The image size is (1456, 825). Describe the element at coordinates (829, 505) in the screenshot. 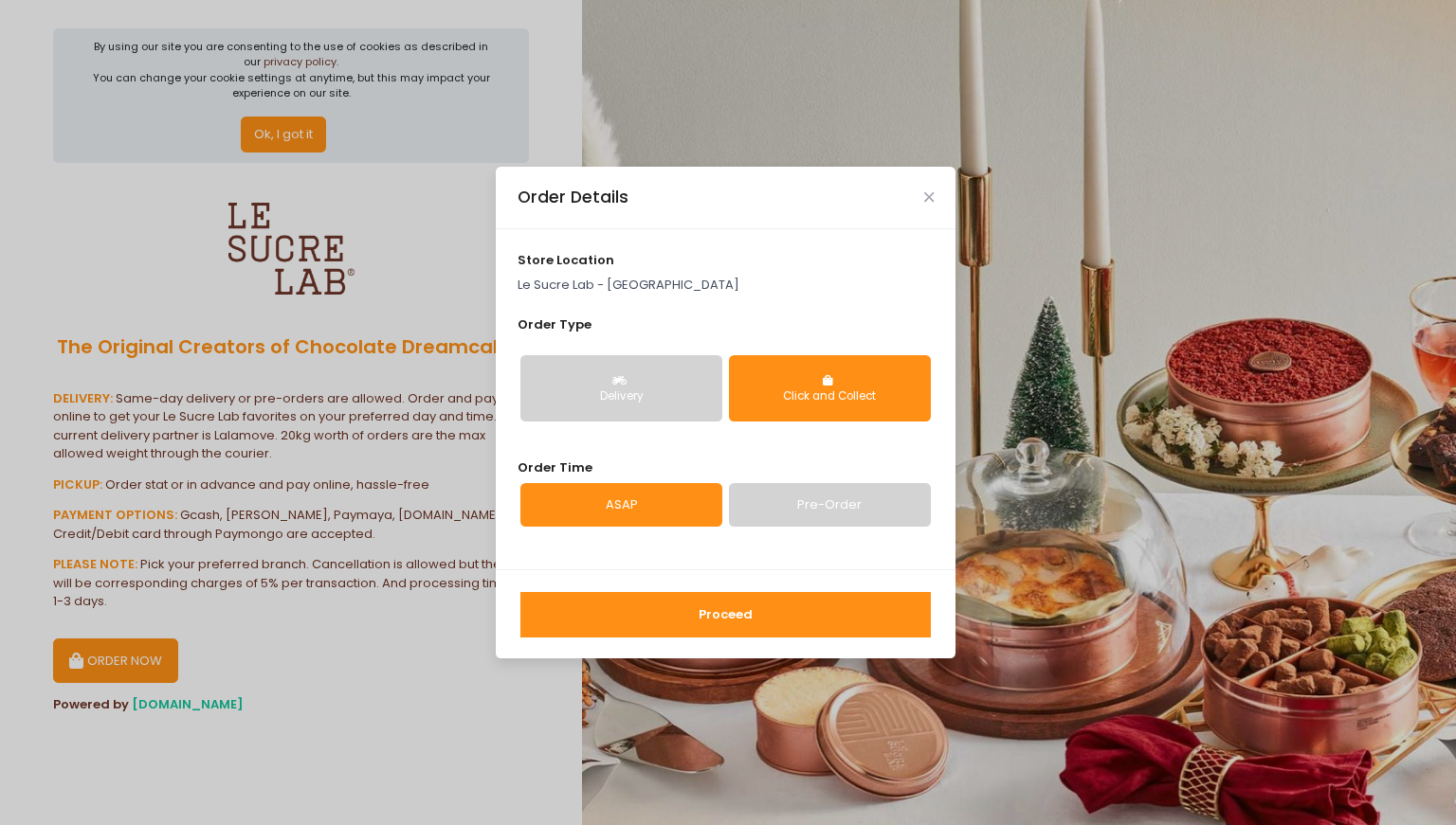

I see `a: Pre-Order` at that location.